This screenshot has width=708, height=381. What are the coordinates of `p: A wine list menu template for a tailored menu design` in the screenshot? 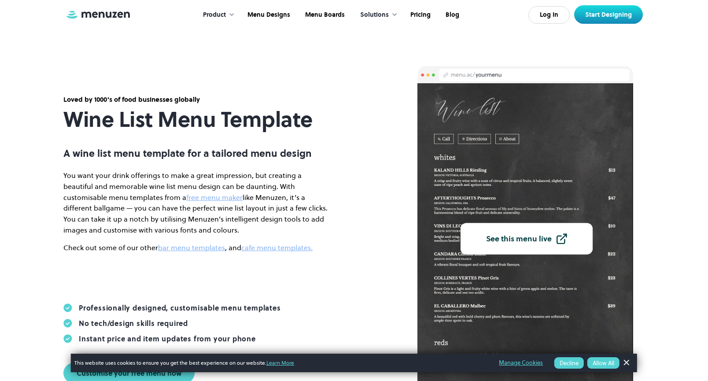 It's located at (195, 153).